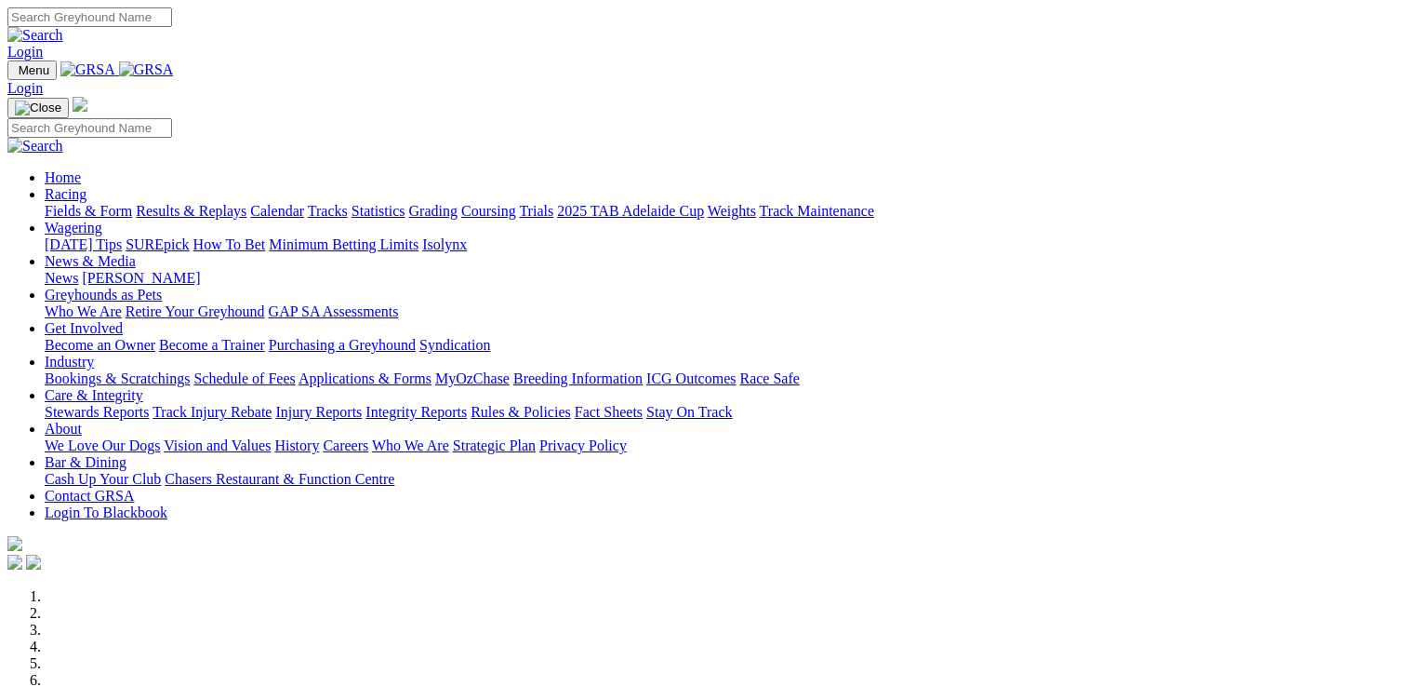 The width and height of the screenshot is (1407, 687). Describe the element at coordinates (536, 210) in the screenshot. I see `a: Trials` at that location.